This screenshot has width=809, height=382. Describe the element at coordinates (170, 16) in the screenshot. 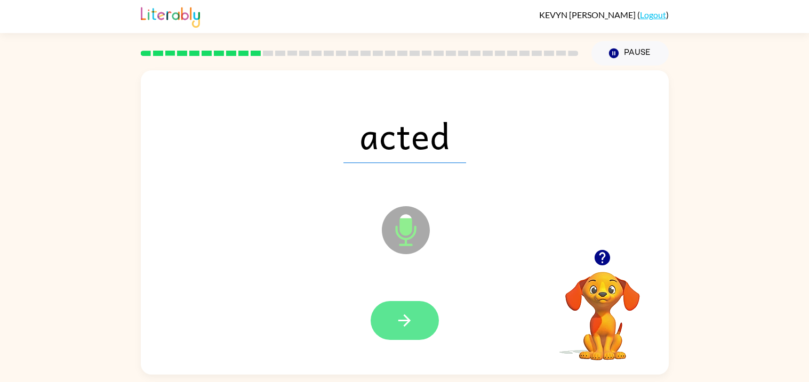

I see `img: Literably` at that location.